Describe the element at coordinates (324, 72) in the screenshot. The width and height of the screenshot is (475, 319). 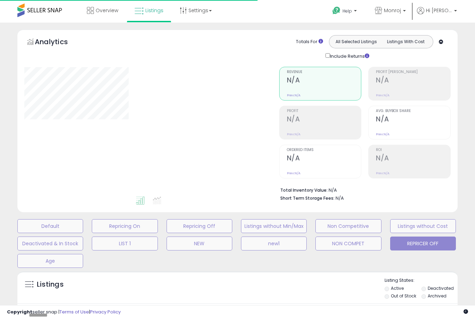
I see `span: Revenue` at that location.